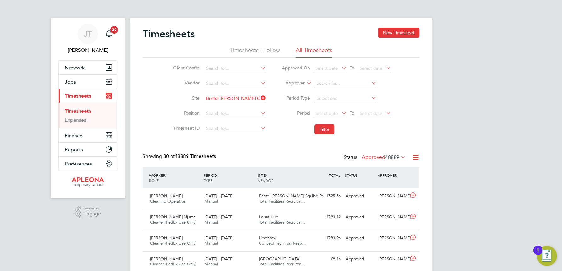  Describe the element at coordinates (74, 150) in the screenshot. I see `span: Reports` at that location.